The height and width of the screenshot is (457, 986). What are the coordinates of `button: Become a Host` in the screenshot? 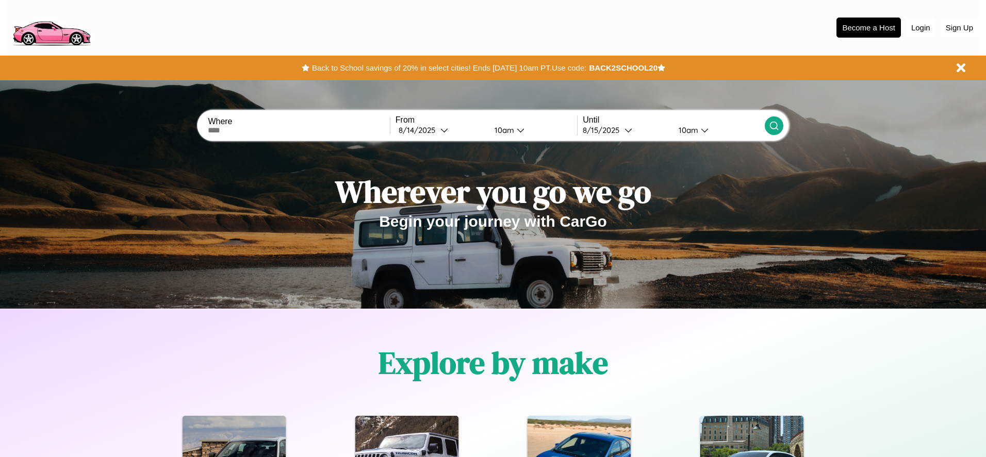 It's located at (868, 27).